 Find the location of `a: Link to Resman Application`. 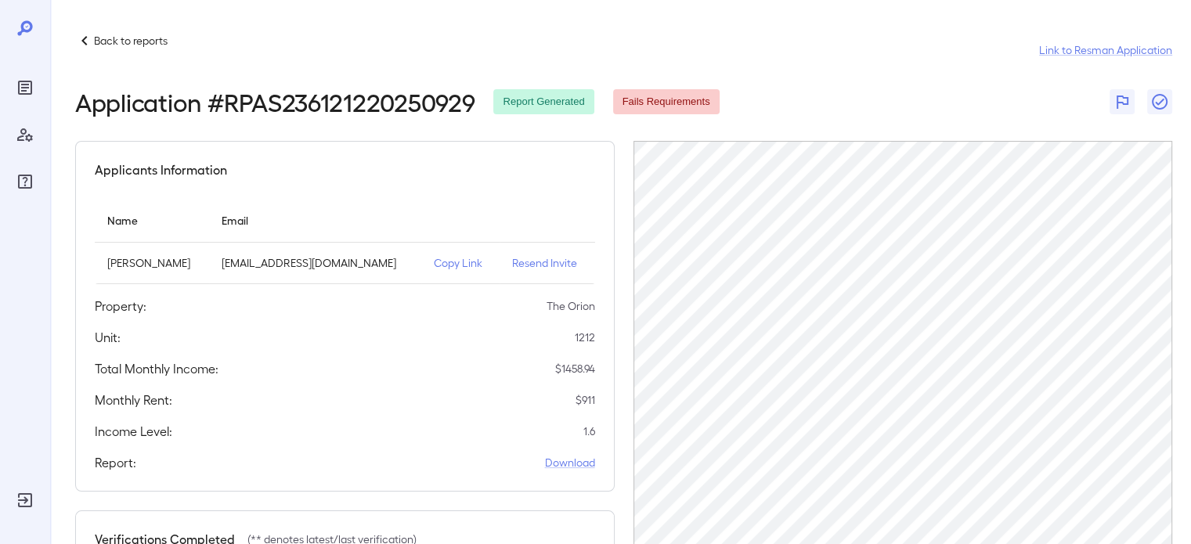

a: Link to Resman Application is located at coordinates (1106, 50).